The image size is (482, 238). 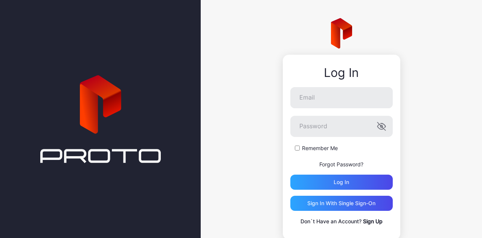 I want to click on button: Password, so click(x=381, y=126).